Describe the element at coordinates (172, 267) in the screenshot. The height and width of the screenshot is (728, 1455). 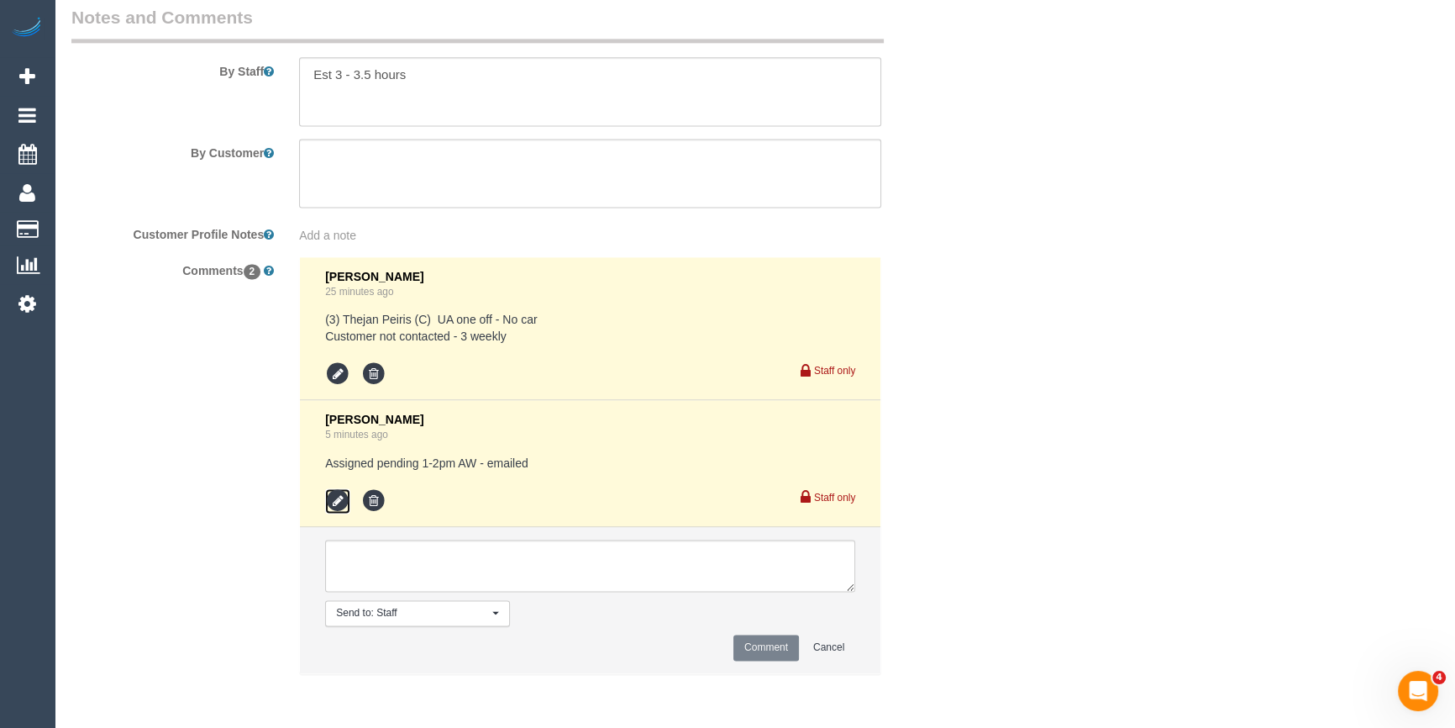
I see `label: Comments` at that location.